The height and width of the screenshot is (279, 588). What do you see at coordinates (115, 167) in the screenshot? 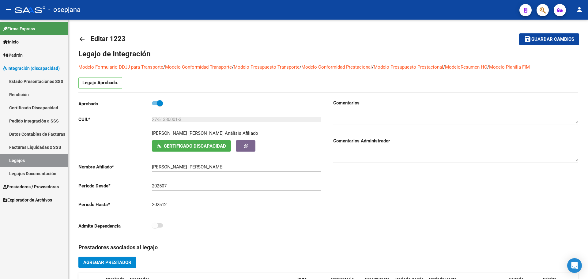
I see `p: Nombre Afiliado` at bounding box center [115, 167].